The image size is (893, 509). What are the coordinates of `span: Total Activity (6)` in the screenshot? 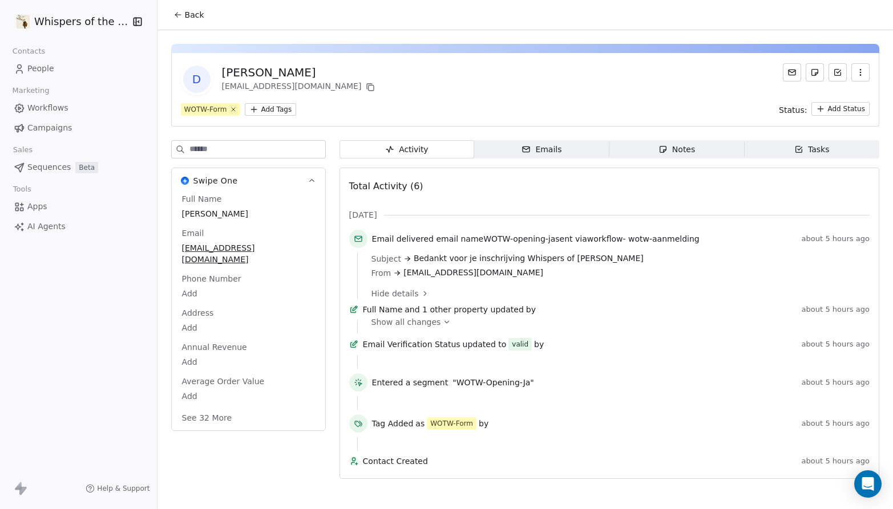 It's located at (386, 186).